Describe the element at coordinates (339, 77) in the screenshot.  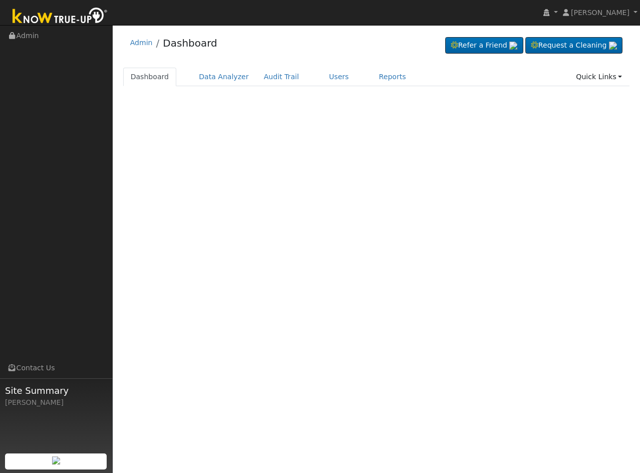
I see `a: Users` at that location.